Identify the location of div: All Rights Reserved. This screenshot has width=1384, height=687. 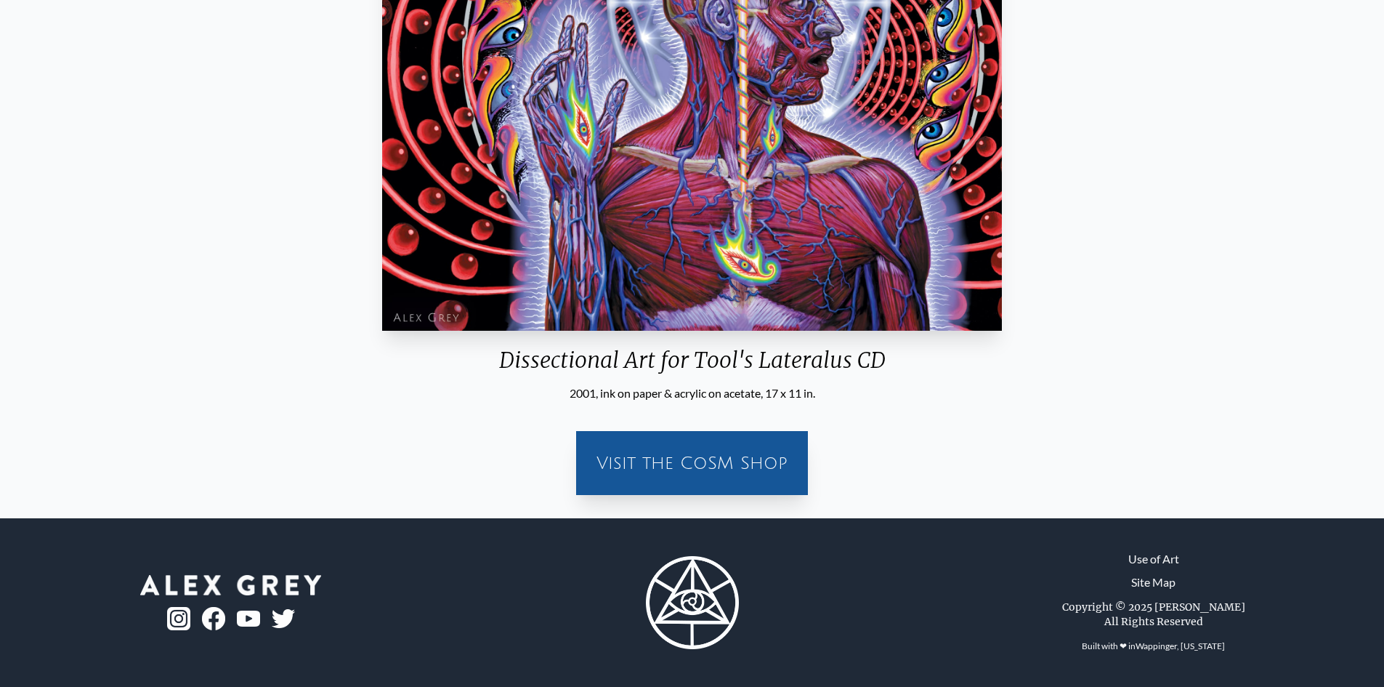
(1154, 621).